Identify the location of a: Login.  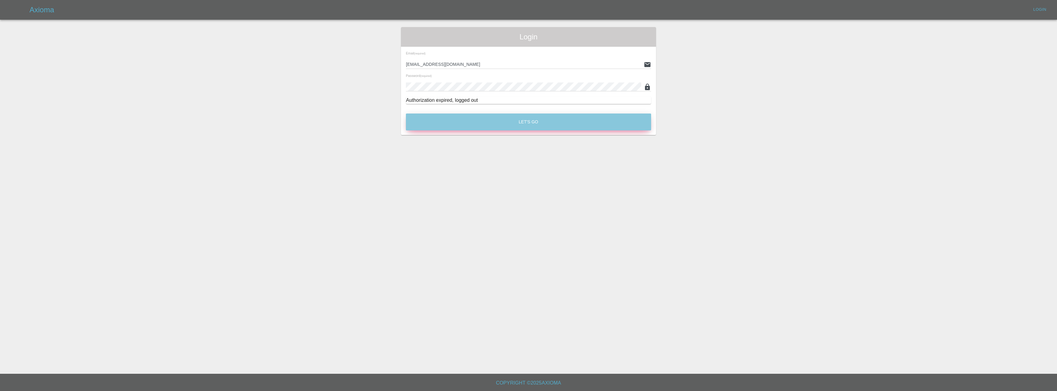
(1040, 10).